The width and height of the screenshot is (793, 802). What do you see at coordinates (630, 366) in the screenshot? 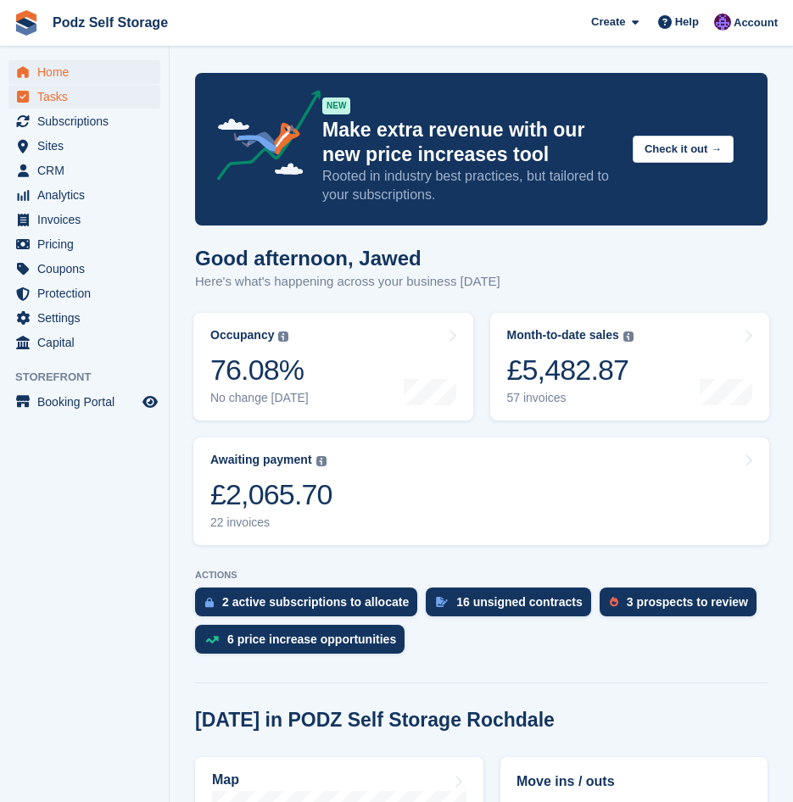
I see `a: Month-to-date sales £5,482.87 57 invoices` at bounding box center [630, 366].